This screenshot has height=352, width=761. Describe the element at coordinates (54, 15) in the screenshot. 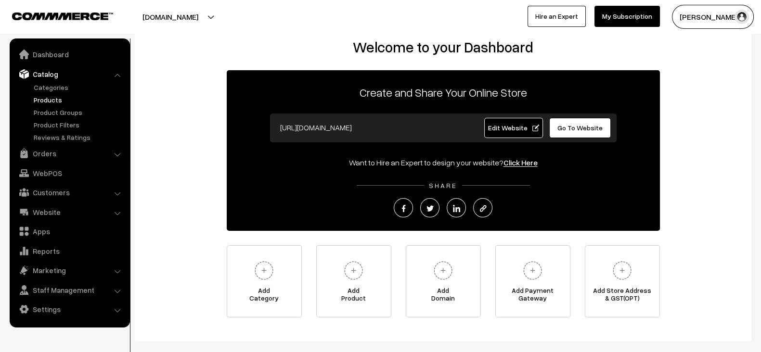

I see `a: COMMMERCE` at that location.